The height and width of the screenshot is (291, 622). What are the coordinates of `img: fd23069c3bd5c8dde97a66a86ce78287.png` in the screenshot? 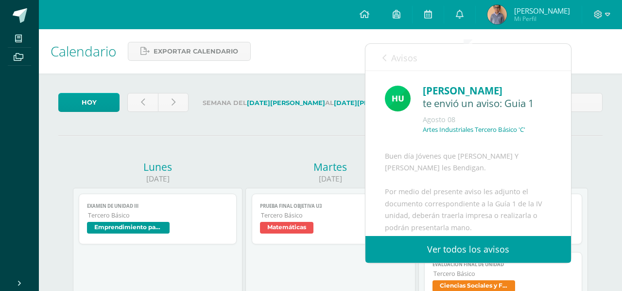 It's located at (398, 98).